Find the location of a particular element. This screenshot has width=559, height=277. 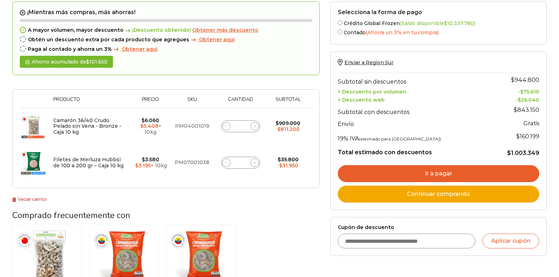

a: Ir a pagar is located at coordinates (438, 174).